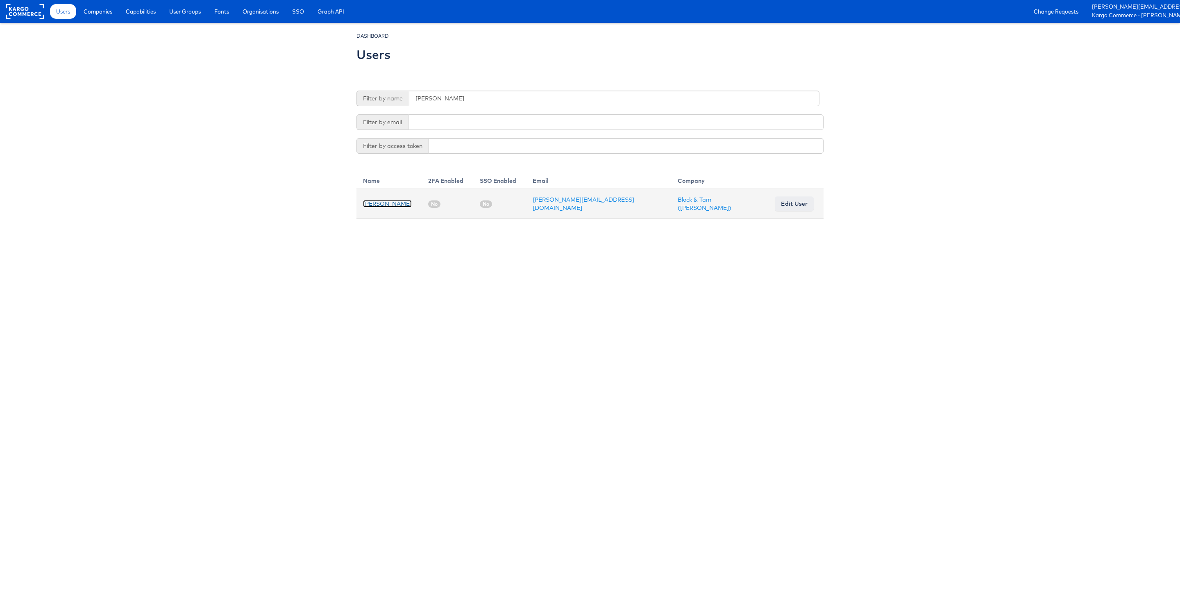 The height and width of the screenshot is (589, 1180). Describe the element at coordinates (298, 11) in the screenshot. I see `span: SSO` at that location.